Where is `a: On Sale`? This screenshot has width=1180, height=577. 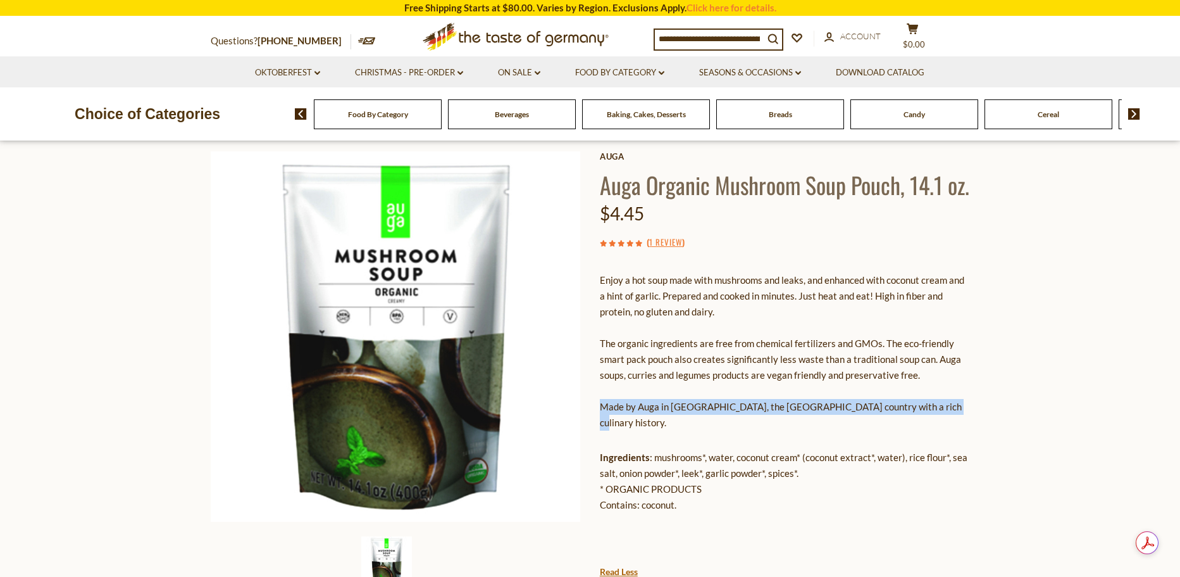
a: On Sale is located at coordinates (519, 73).